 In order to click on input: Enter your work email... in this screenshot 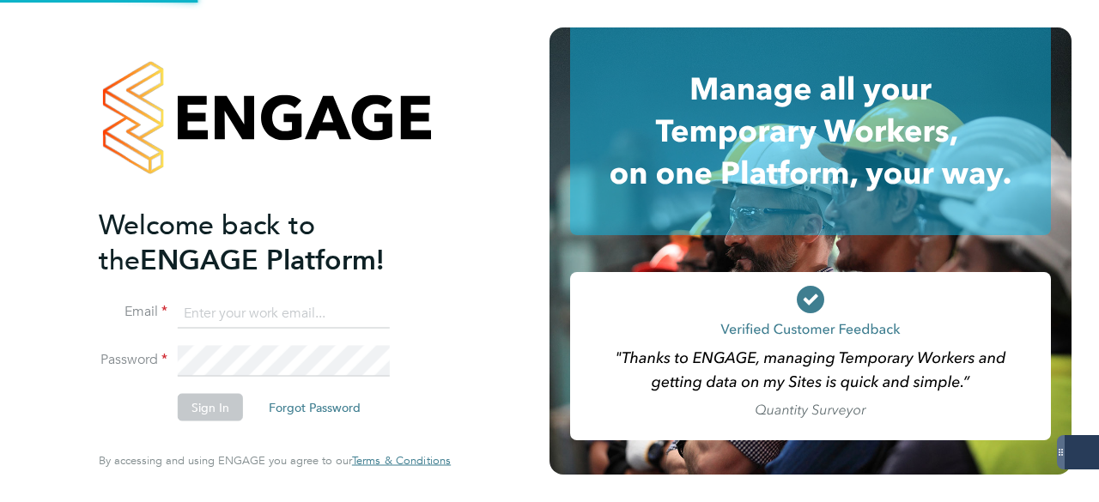, I will do `click(283, 313)`.